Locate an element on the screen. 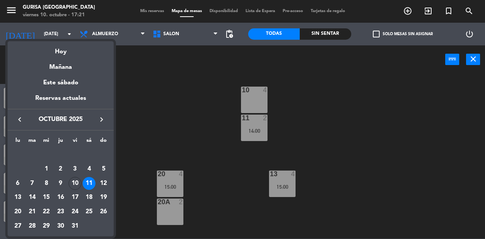 The image size is (485, 239). td: 18 de octubre de 2025 is located at coordinates (89, 198).